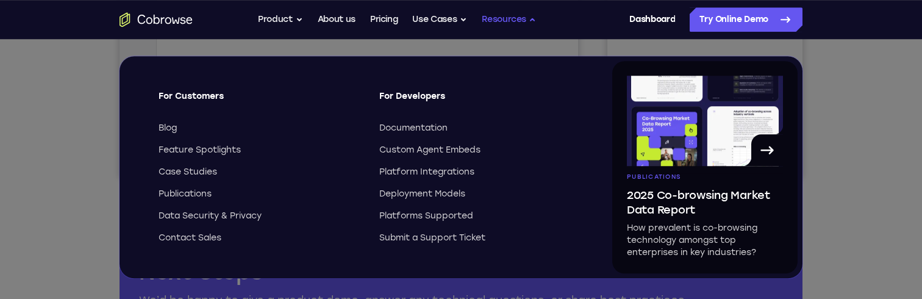 This screenshot has height=299, width=922. What do you see at coordinates (258, 216) in the screenshot?
I see `a: Data Security & Privacy` at bounding box center [258, 216].